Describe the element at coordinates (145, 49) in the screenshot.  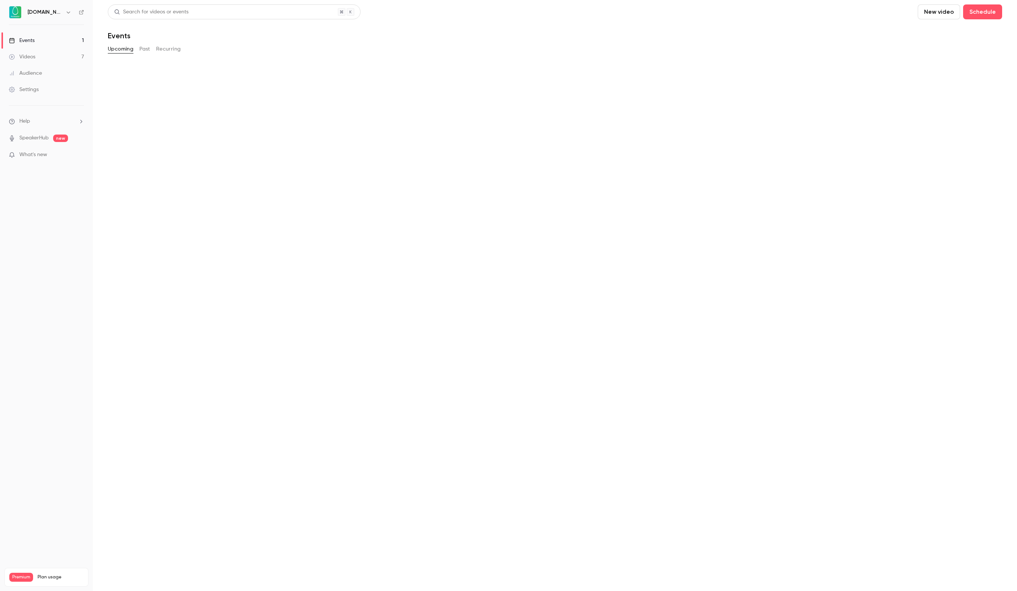
I see `button: Past` at that location.